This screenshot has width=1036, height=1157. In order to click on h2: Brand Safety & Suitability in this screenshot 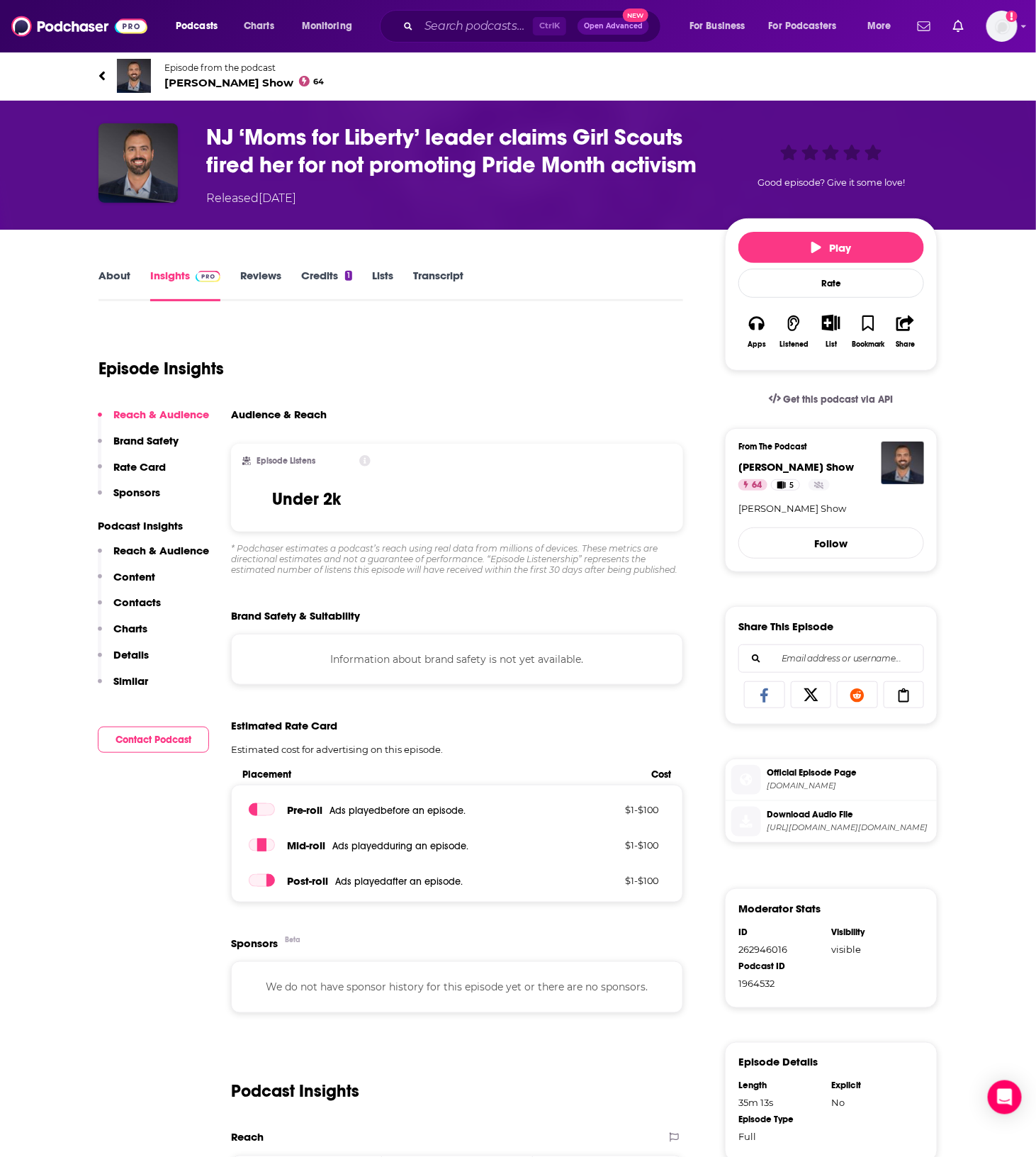, I will do `click(296, 616)`.